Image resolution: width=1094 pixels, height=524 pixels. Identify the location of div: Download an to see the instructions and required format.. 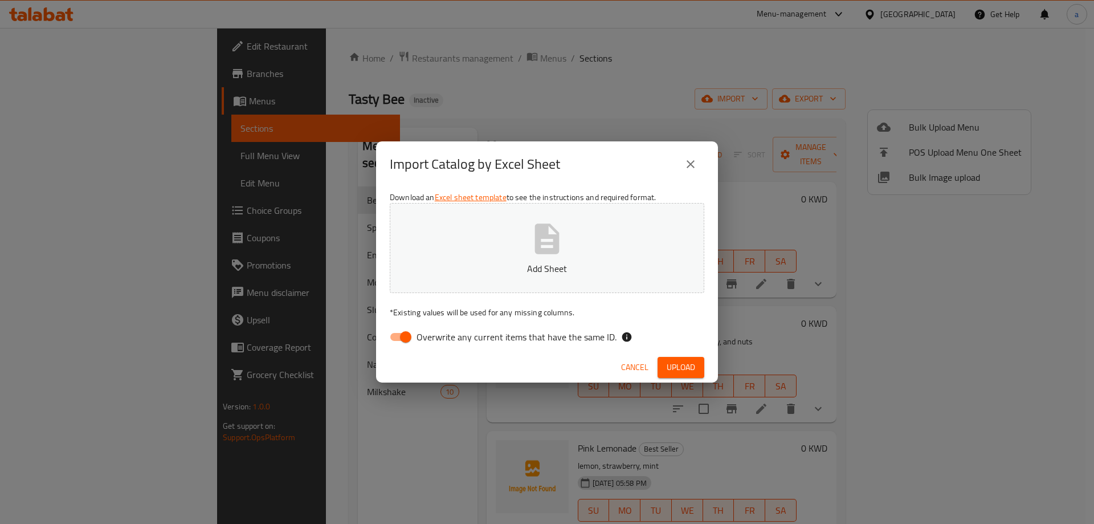
(547, 270).